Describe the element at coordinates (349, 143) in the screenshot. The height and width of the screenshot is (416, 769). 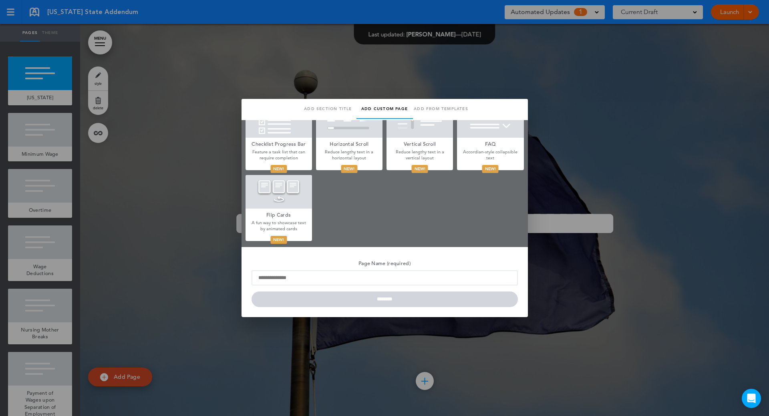
I see `h5: Horizontal Scroll` at that location.